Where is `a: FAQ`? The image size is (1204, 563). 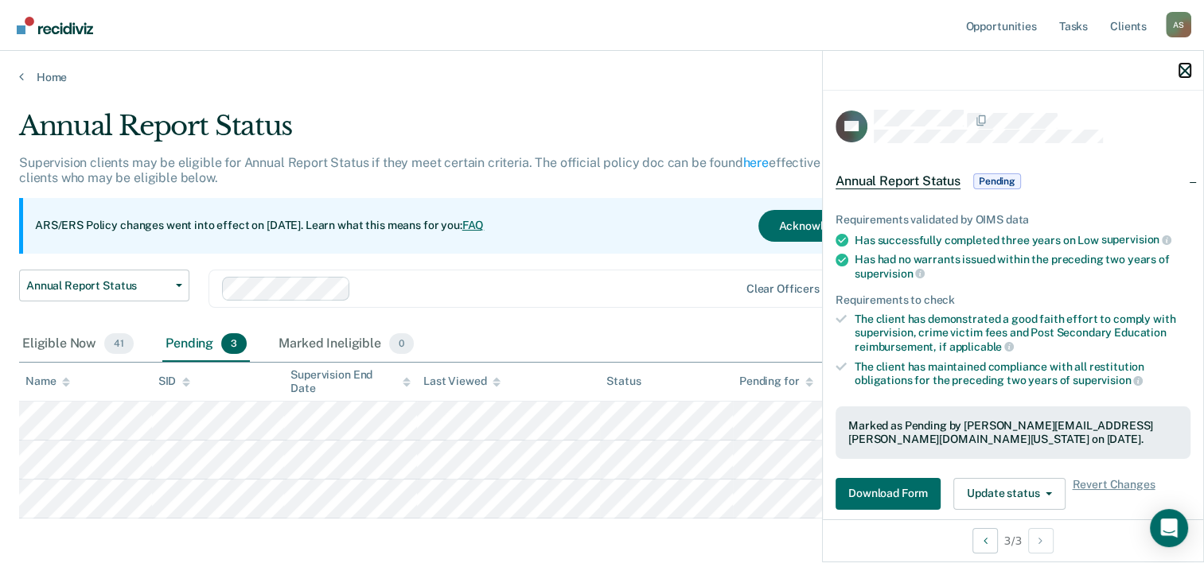 a: FAQ is located at coordinates (474, 225).